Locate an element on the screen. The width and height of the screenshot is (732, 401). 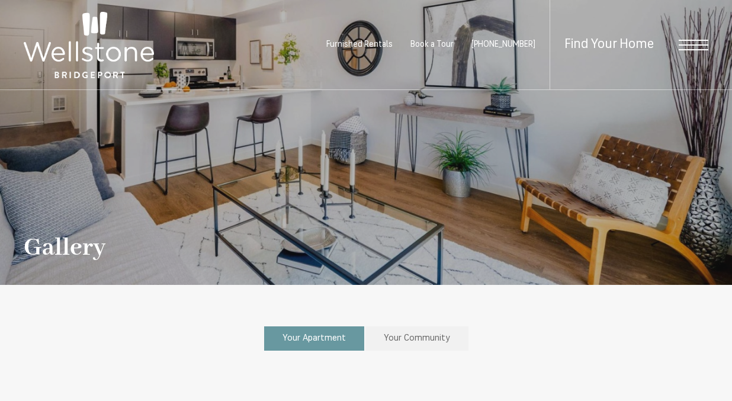
a: Your Apartment is located at coordinates (314, 338).